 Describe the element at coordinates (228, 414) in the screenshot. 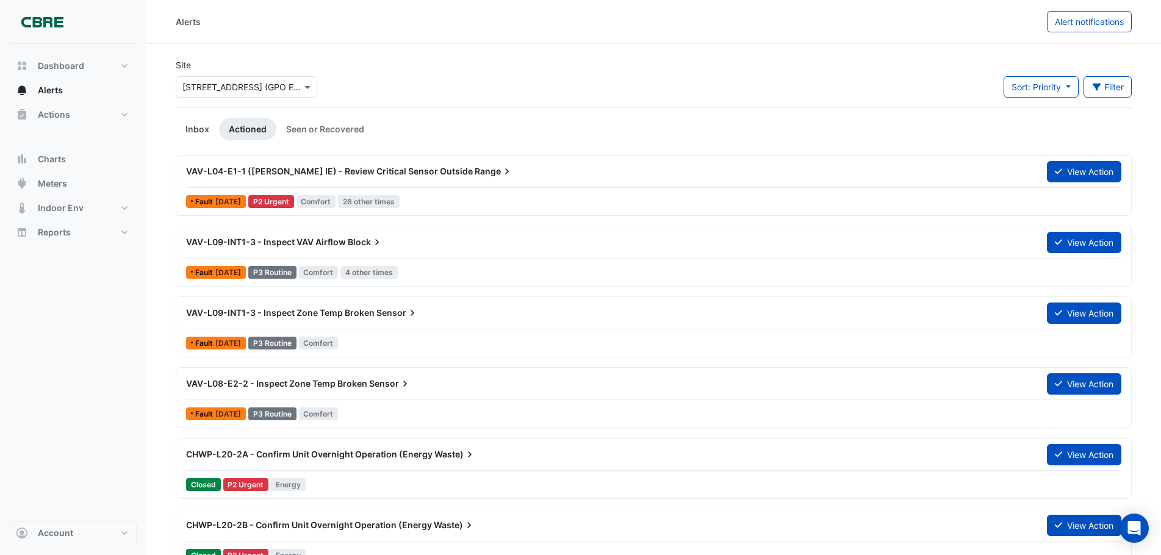

I see `span: Thu 06-Mar-2025 17:32 ACDT` at that location.